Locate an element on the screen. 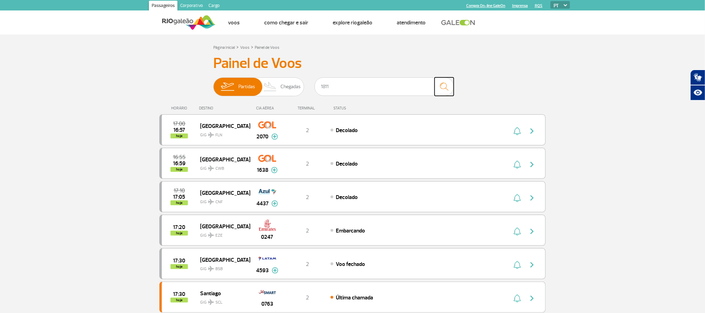 This screenshot has width=705, height=313. a: Página Inicial is located at coordinates (224, 47).